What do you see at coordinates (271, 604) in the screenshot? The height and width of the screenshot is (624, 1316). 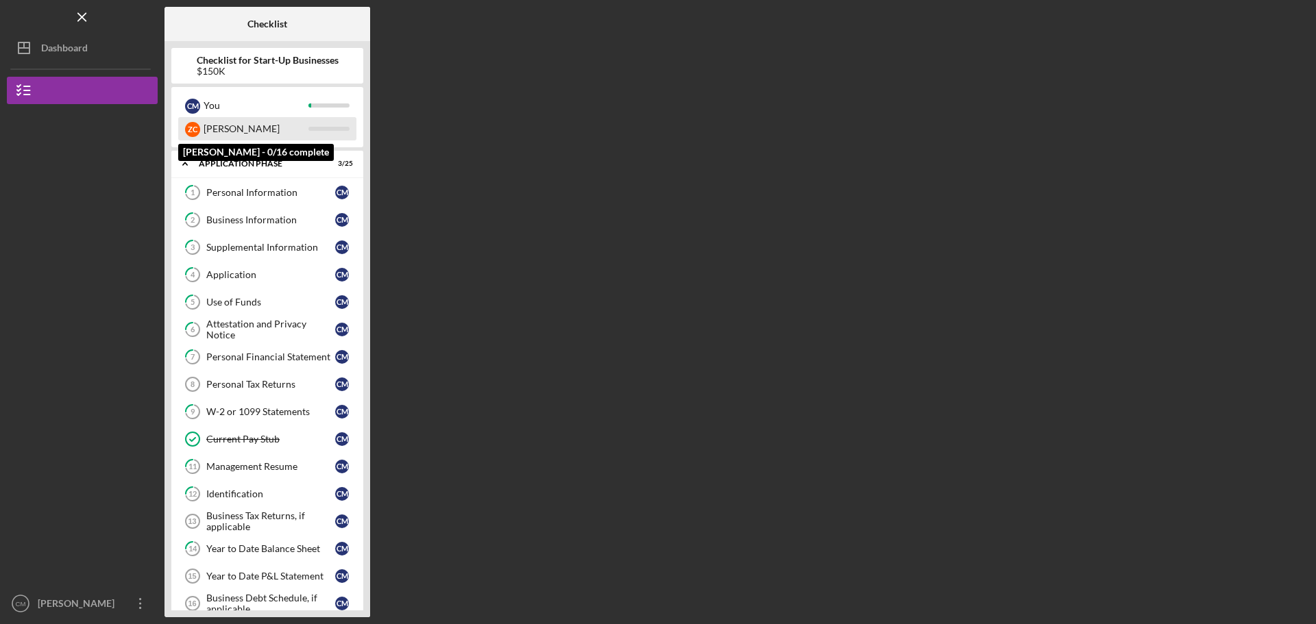 I see `div: Business Debt Schedule, if applicable` at bounding box center [271, 604].